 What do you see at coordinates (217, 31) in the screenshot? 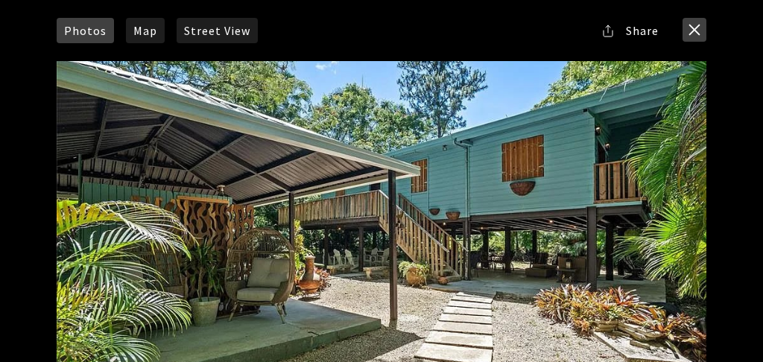
I see `span: Street View` at bounding box center [217, 31].